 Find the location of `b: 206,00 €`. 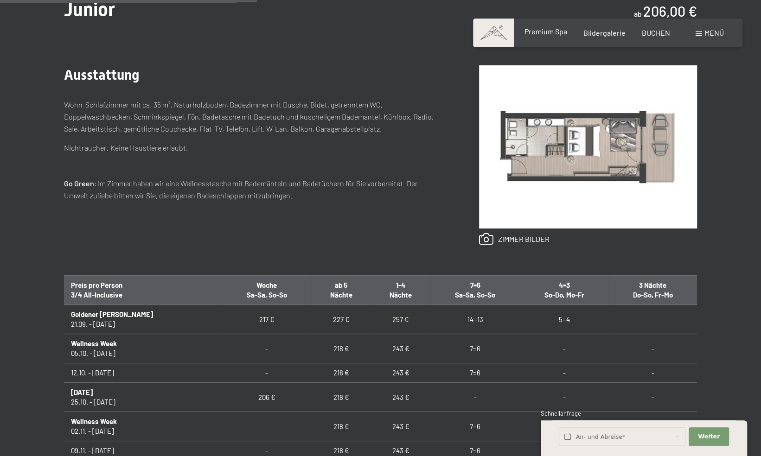

b: 206,00 € is located at coordinates (670, 11).